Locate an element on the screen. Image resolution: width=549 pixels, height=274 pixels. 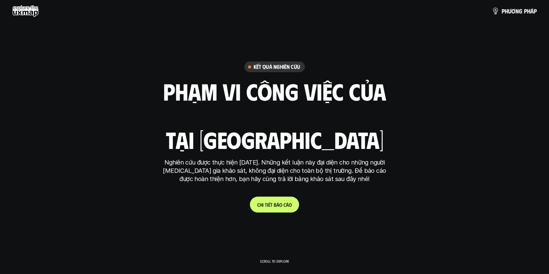
span: b is located at coordinates (275, 204).